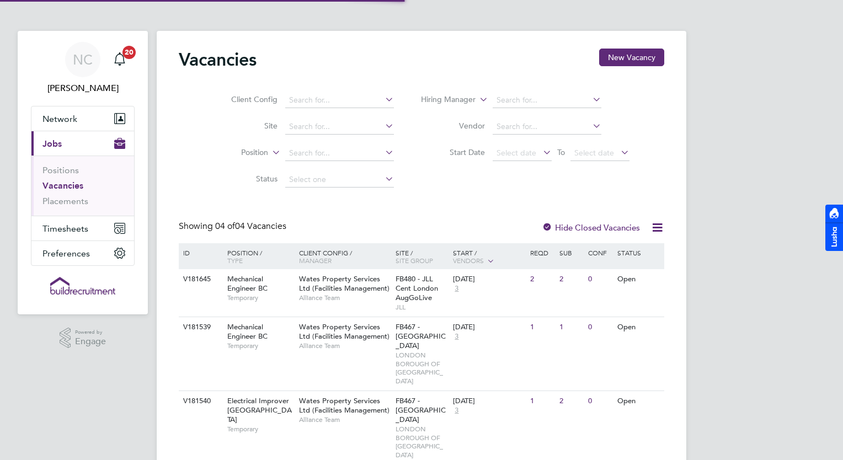 The width and height of the screenshot is (843, 460). Describe the element at coordinates (453, 152) in the screenshot. I see `label: Start Date` at that location.